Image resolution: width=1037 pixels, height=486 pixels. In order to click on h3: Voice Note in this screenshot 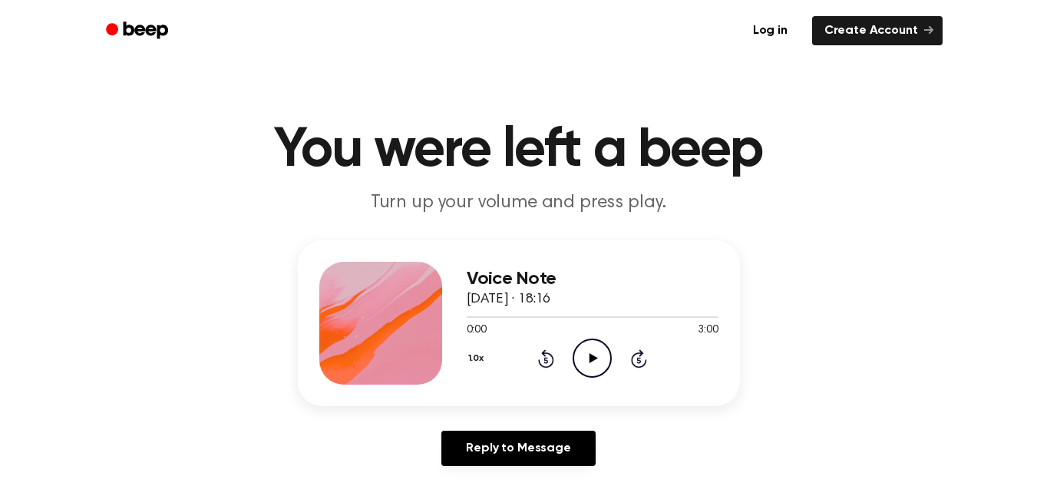, I will do `click(593, 279)`.